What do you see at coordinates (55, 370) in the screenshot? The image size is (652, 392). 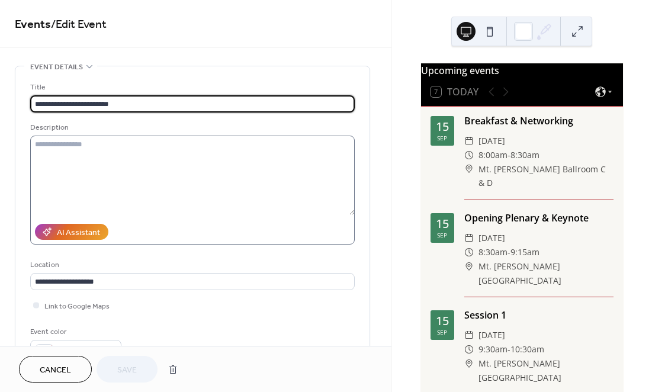 I see `span: Cancel` at bounding box center [55, 370].